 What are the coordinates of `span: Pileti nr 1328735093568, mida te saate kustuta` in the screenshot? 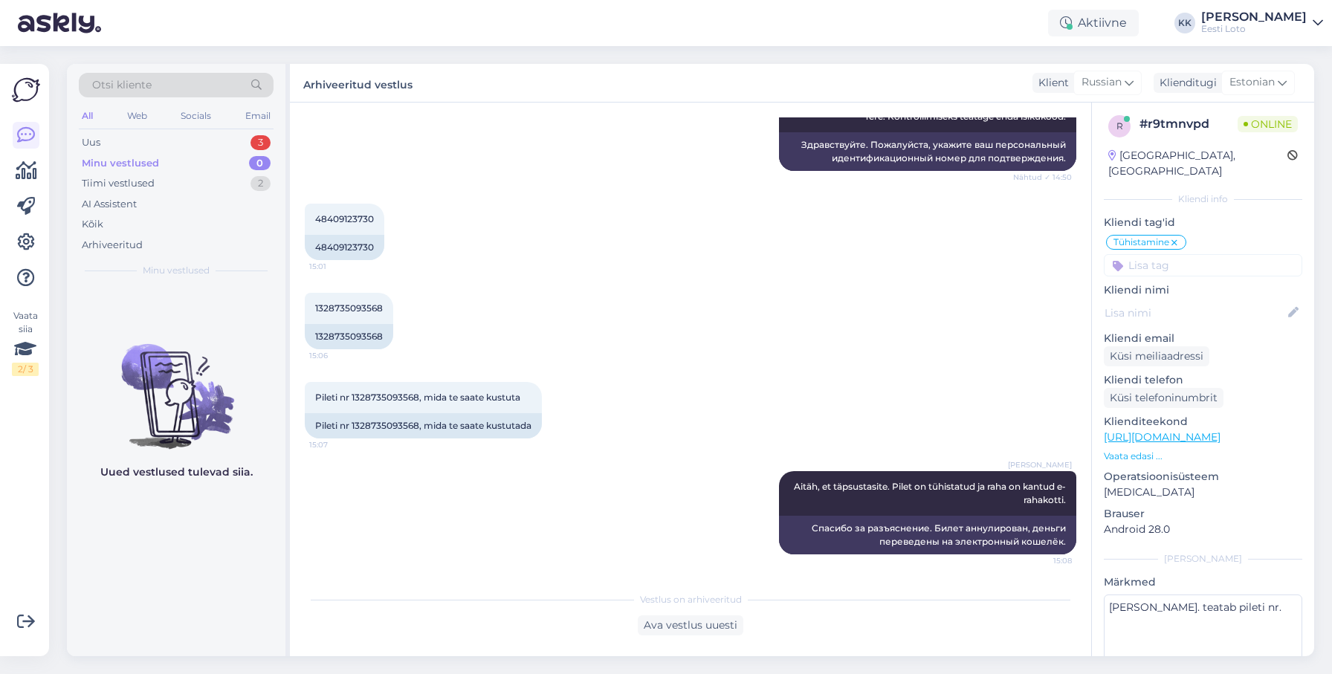 It's located at (418, 397).